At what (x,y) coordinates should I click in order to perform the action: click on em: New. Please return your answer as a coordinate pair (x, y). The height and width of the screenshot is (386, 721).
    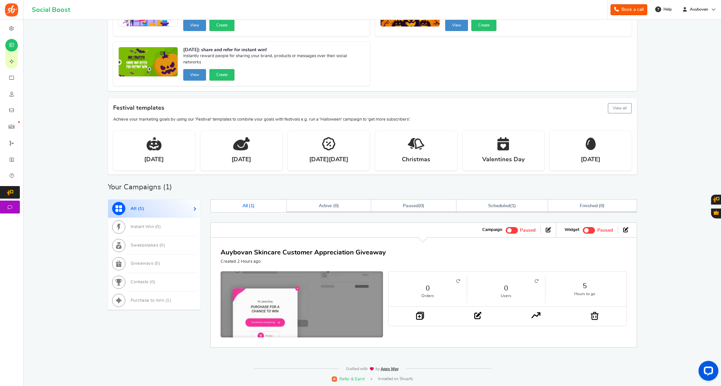
    Looking at the image, I should click on (19, 122).